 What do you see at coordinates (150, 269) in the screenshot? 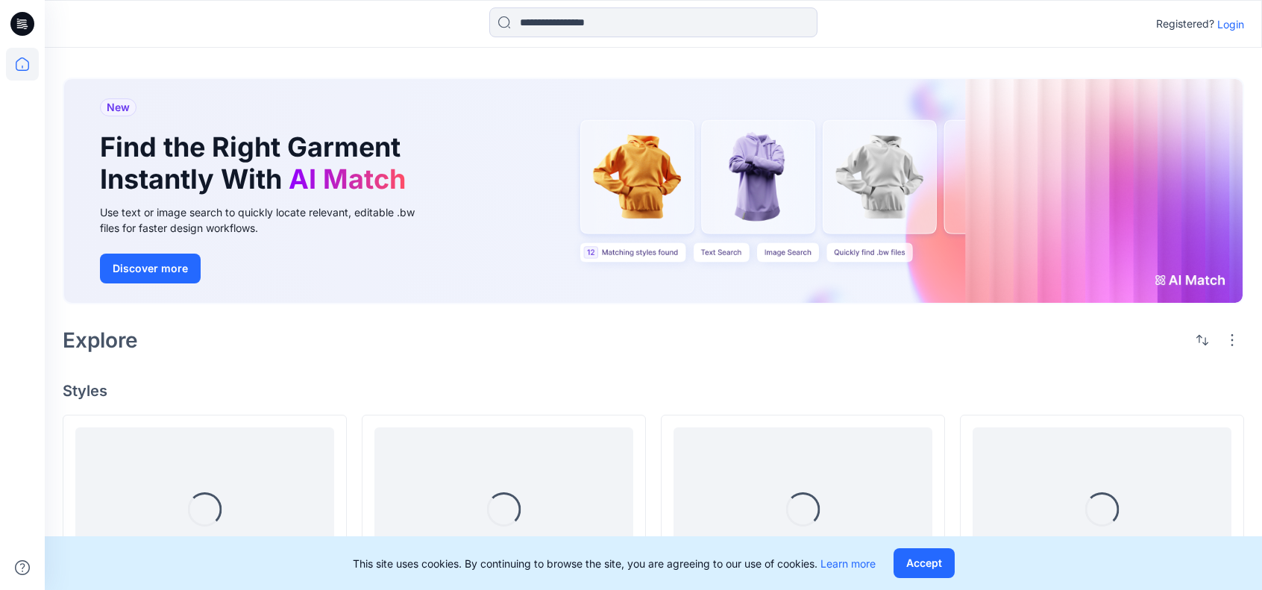
I see `a: Discover more` at bounding box center [150, 269].